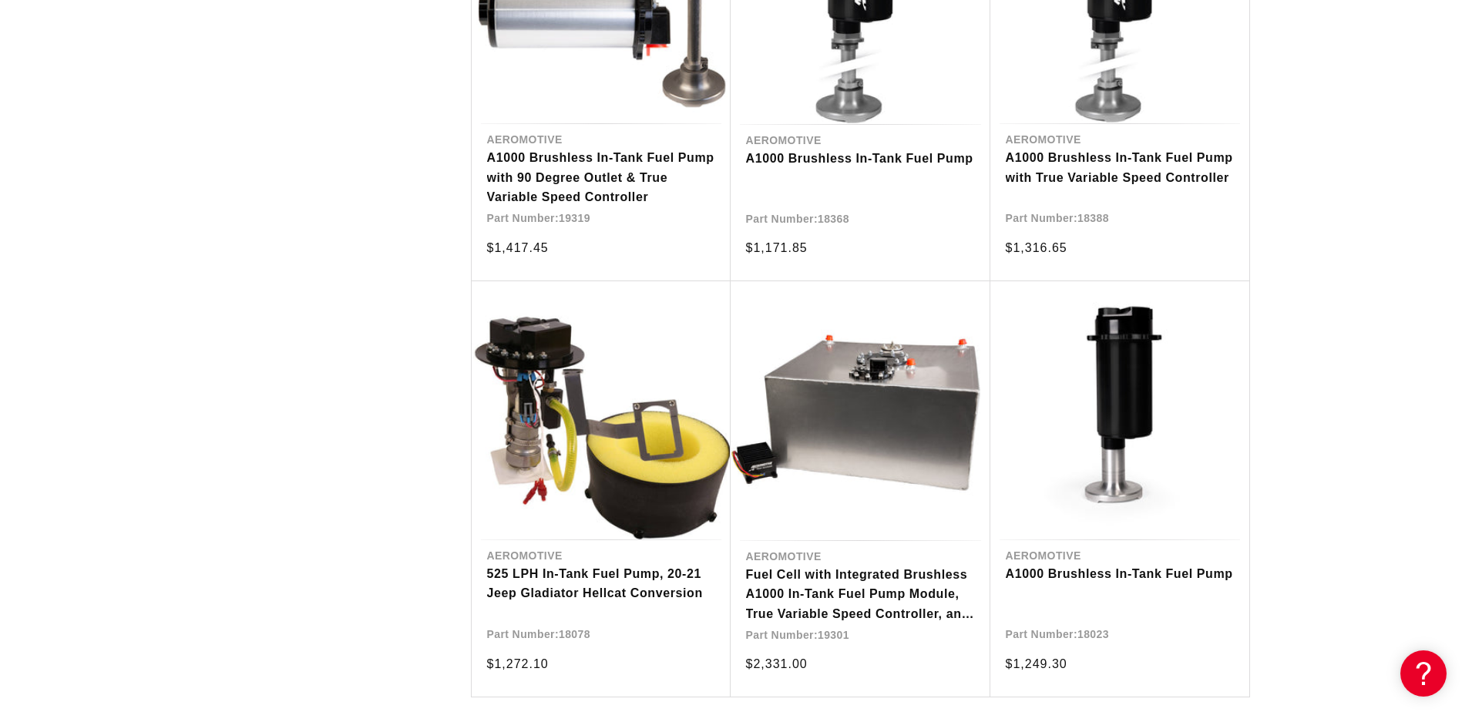  I want to click on a: A1000 Brushless In-Tank Fuel Pump with 90 Degree Outlet & True Variable Speed Controller, so click(601, 177).